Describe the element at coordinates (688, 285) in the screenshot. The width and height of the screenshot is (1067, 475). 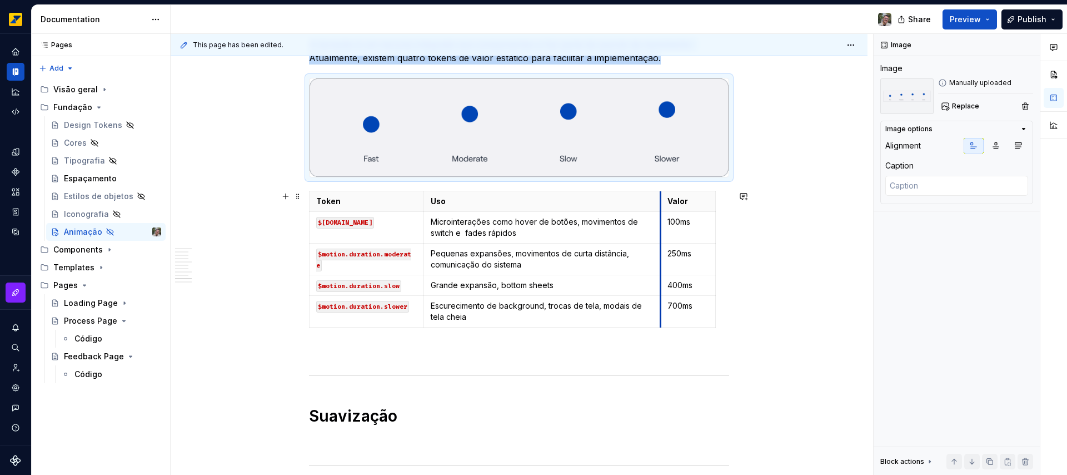
I see `p: 400ms` at that location.